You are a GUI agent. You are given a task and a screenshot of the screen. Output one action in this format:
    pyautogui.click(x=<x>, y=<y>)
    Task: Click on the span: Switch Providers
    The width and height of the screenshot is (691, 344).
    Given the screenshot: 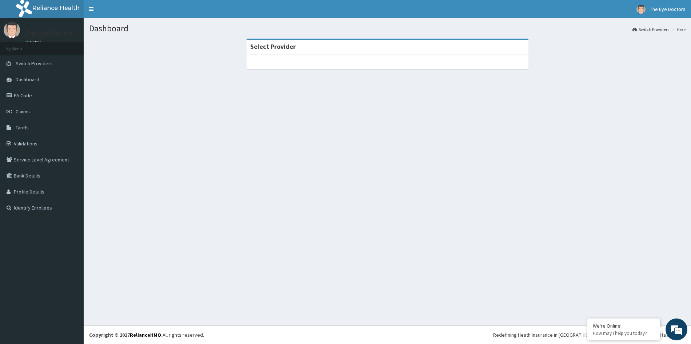 What is the action you would take?
    pyautogui.click(x=34, y=63)
    